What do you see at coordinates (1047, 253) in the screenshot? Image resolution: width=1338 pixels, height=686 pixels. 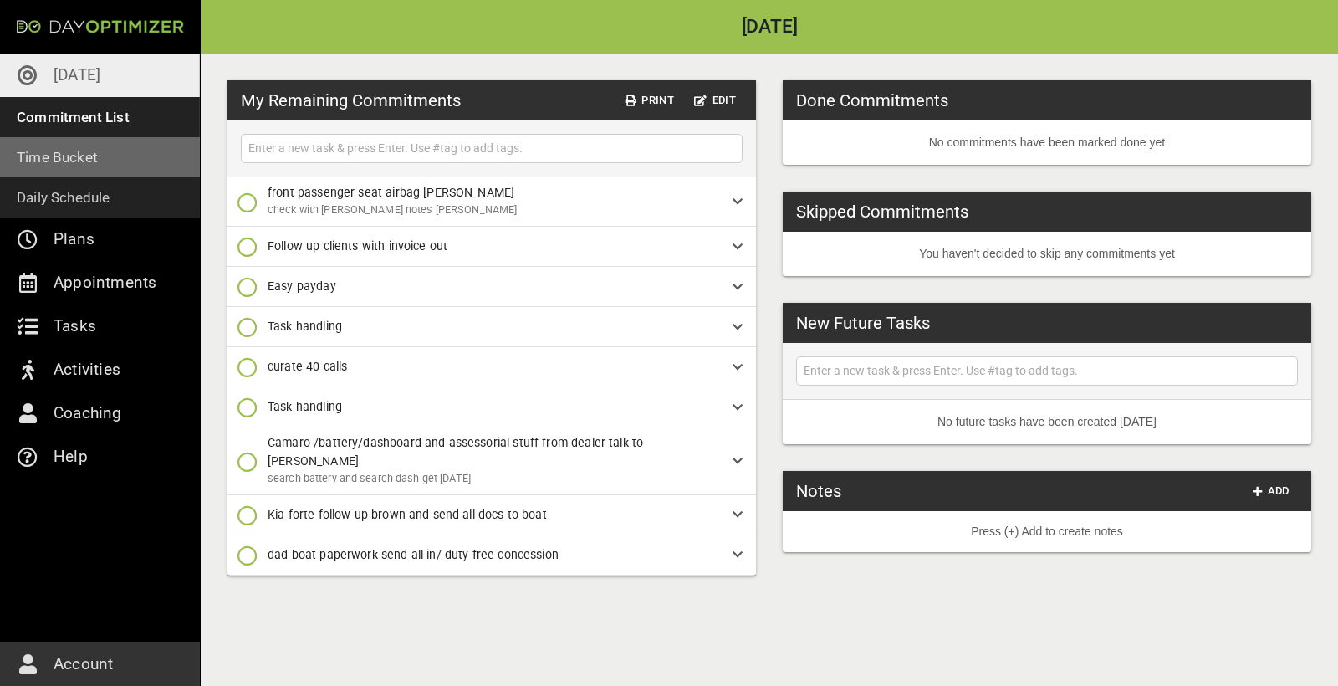 I see `li: You haven't decided to skip any commitments yet` at bounding box center [1047, 253].